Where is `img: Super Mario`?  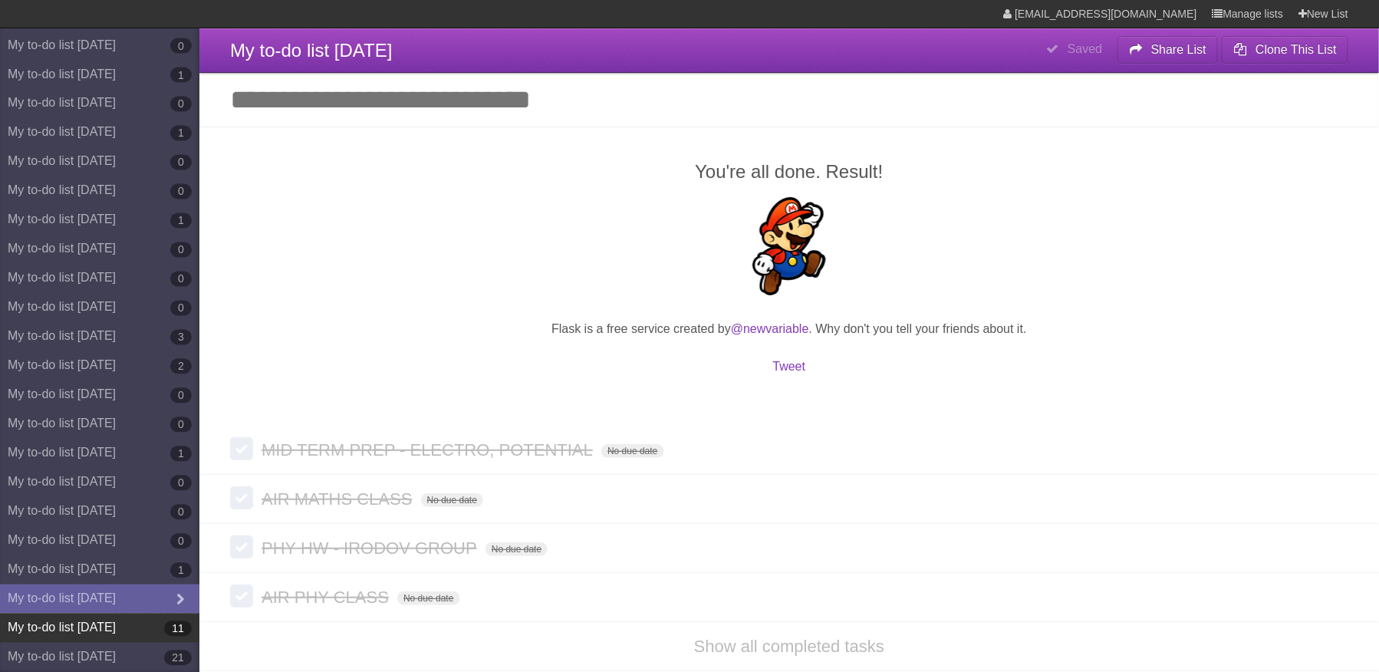
img: Super Mario is located at coordinates (789, 246).